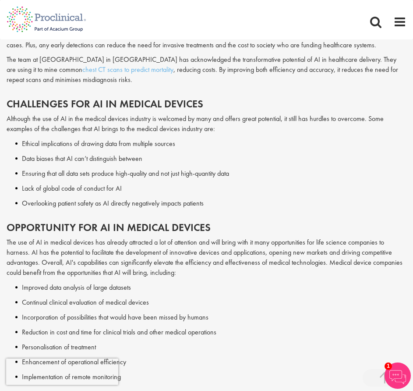  Describe the element at coordinates (211, 159) in the screenshot. I see `li: Data biases that AI can’t distinguish between` at that location.